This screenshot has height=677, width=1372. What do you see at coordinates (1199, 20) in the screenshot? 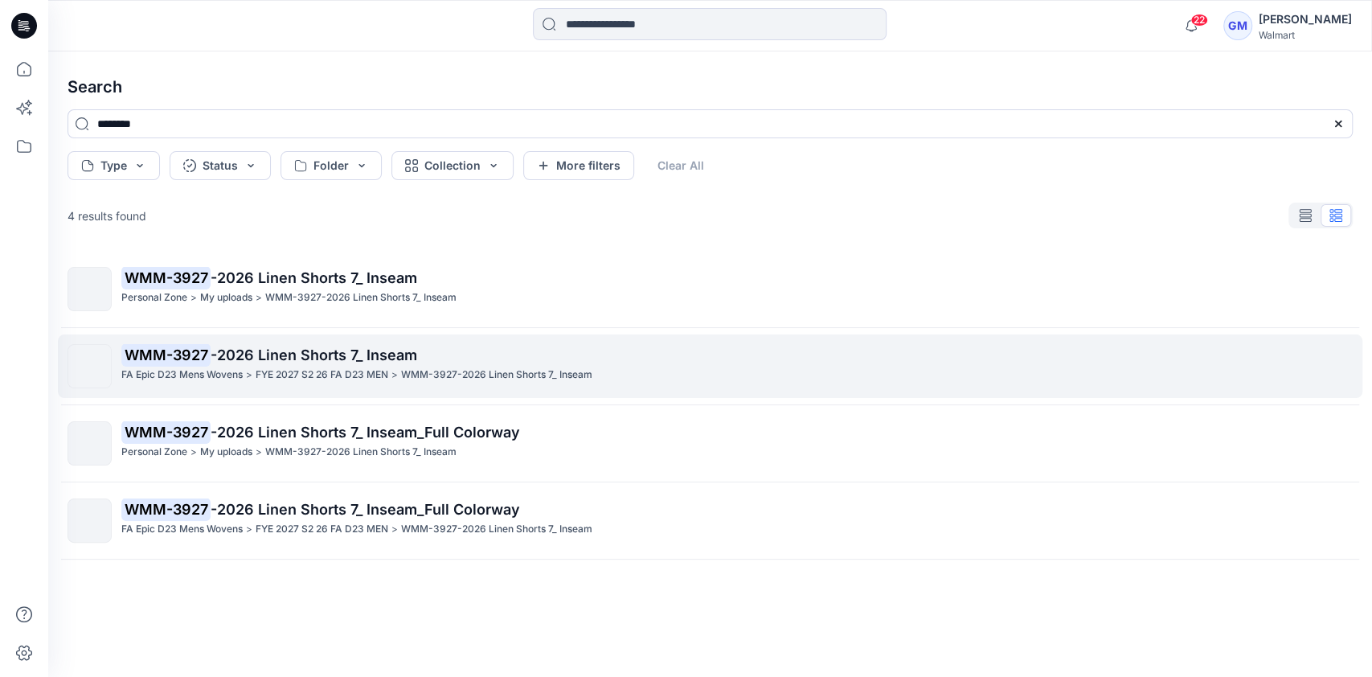
I see `span: 22` at bounding box center [1199, 20].